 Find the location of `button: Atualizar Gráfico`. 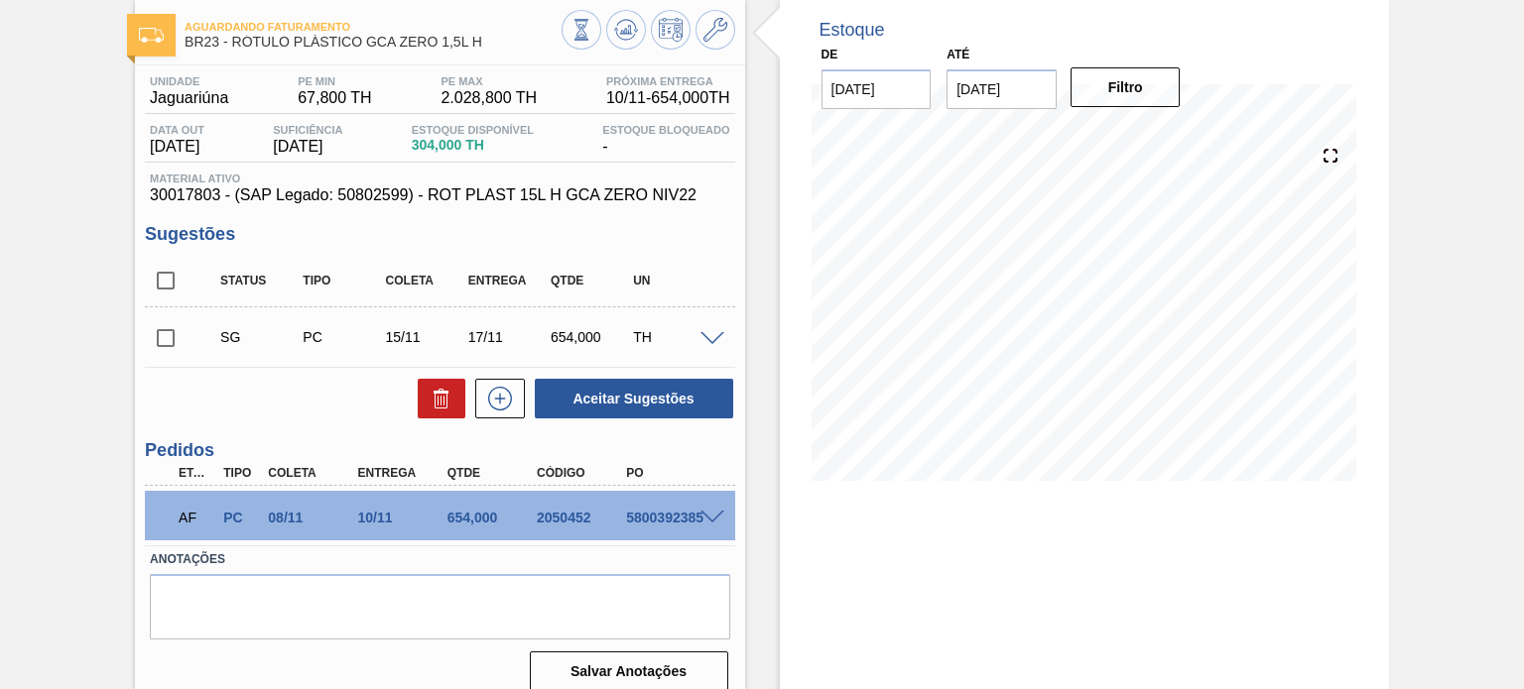

button: Atualizar Gráfico is located at coordinates (626, 30).